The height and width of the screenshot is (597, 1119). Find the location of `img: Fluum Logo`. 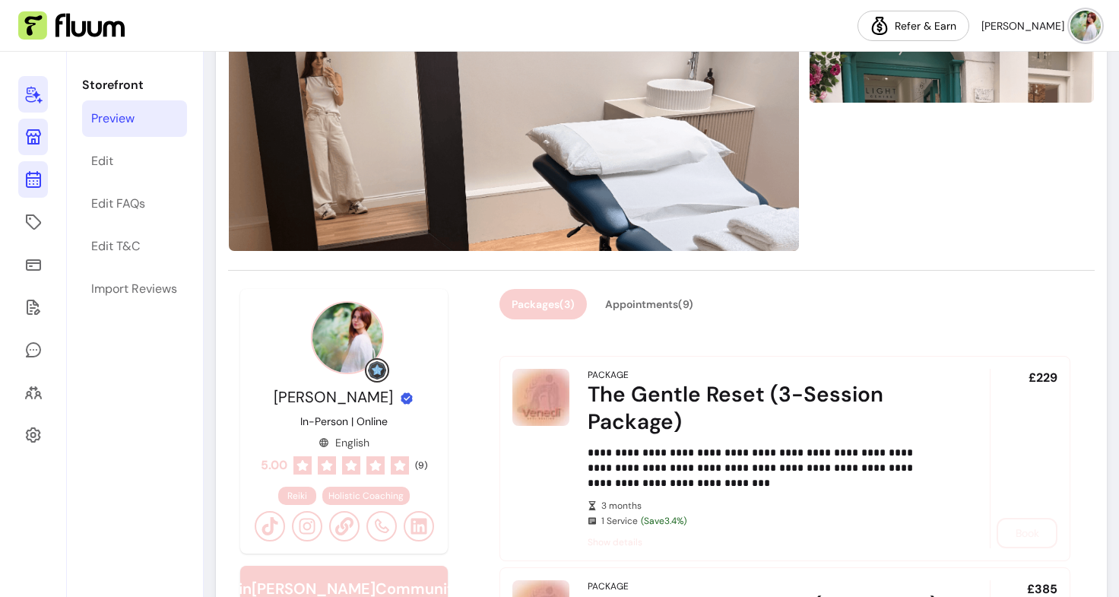

img: Fluum Logo is located at coordinates (71, 26).